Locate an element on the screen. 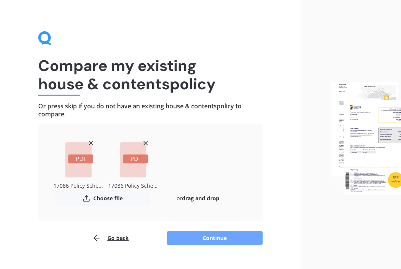 This screenshot has height=269, width=401. b: drag and drop is located at coordinates (201, 198).